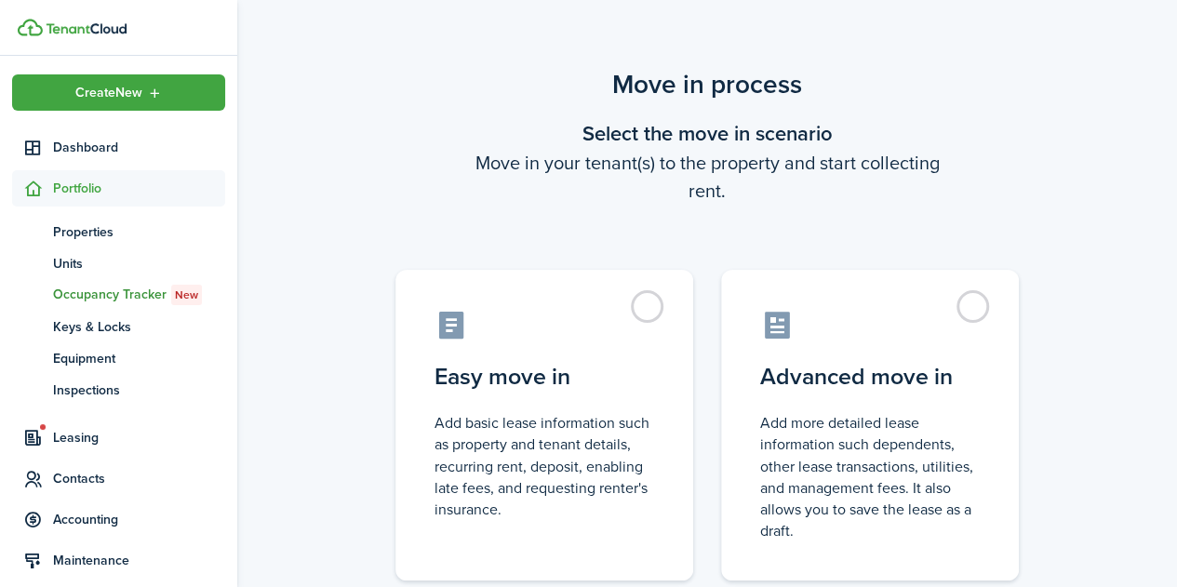  Describe the element at coordinates (118, 295) in the screenshot. I see `a: Occupancy TrackerNew` at that location.